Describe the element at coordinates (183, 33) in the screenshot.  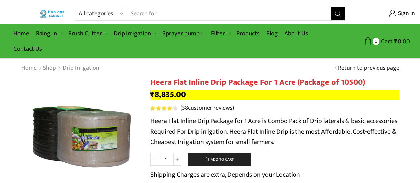
I see `a: Sprayer pump` at that location.